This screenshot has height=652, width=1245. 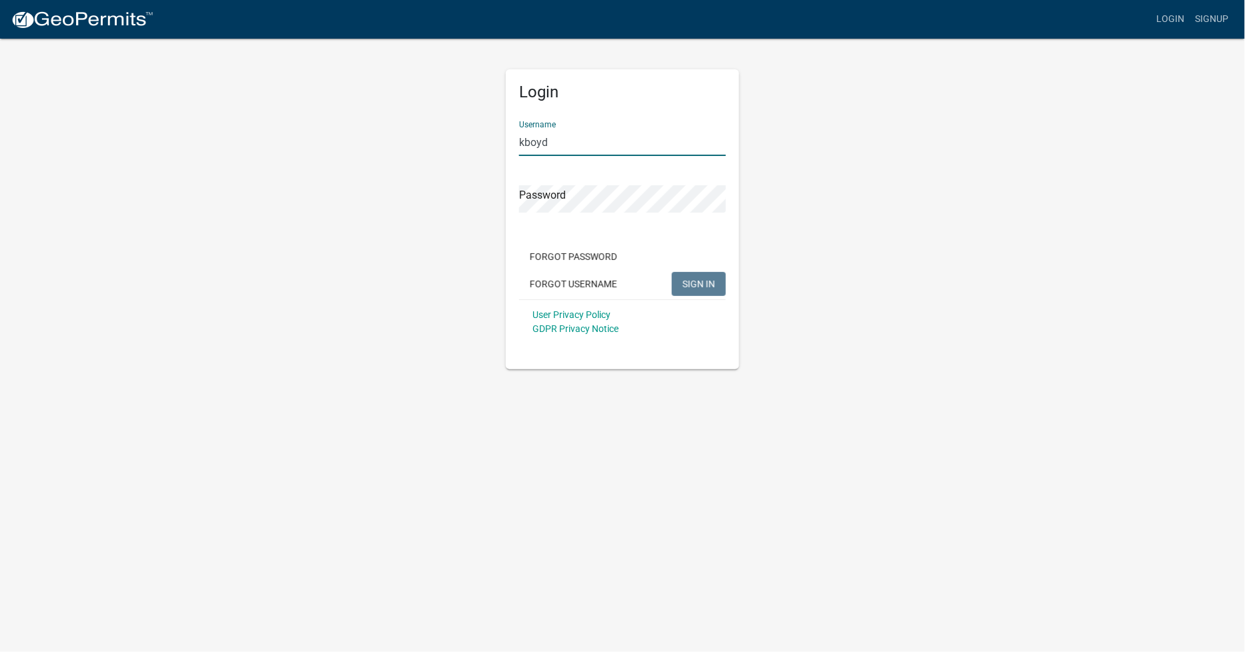 What do you see at coordinates (573, 257) in the screenshot?
I see `button: Forgot Password` at bounding box center [573, 257].